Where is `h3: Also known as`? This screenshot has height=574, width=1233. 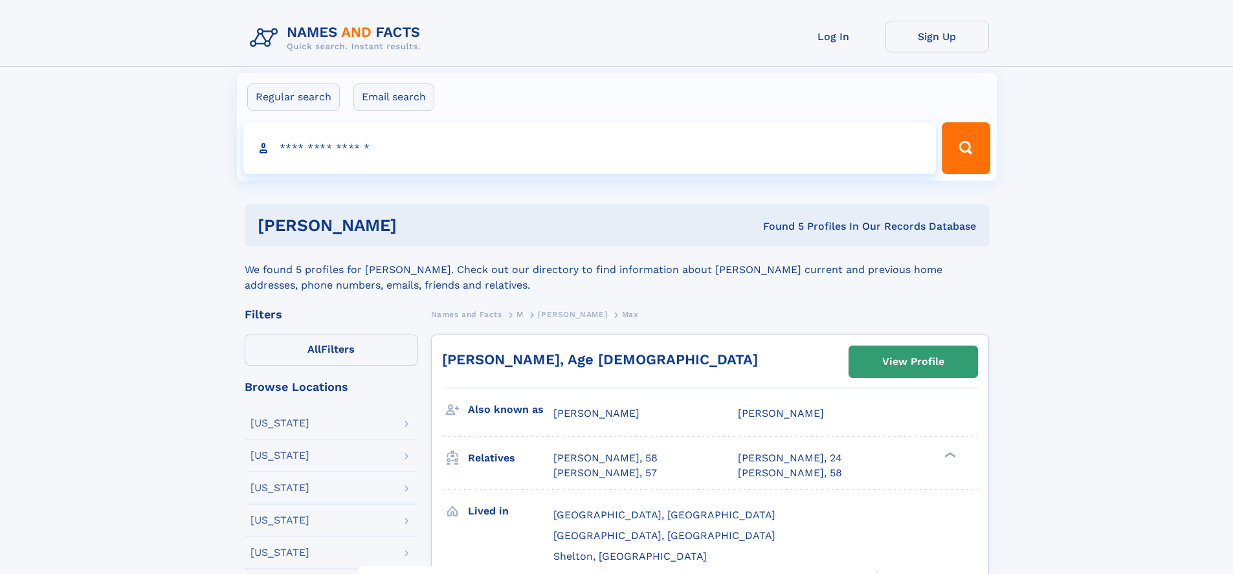
h3: Also known as is located at coordinates (510, 410).